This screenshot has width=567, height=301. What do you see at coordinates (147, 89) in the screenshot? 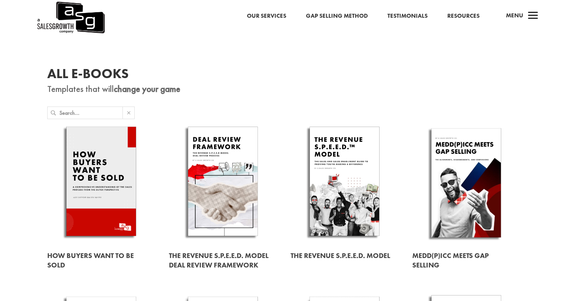
I see `strong: change your game` at bounding box center [147, 89].